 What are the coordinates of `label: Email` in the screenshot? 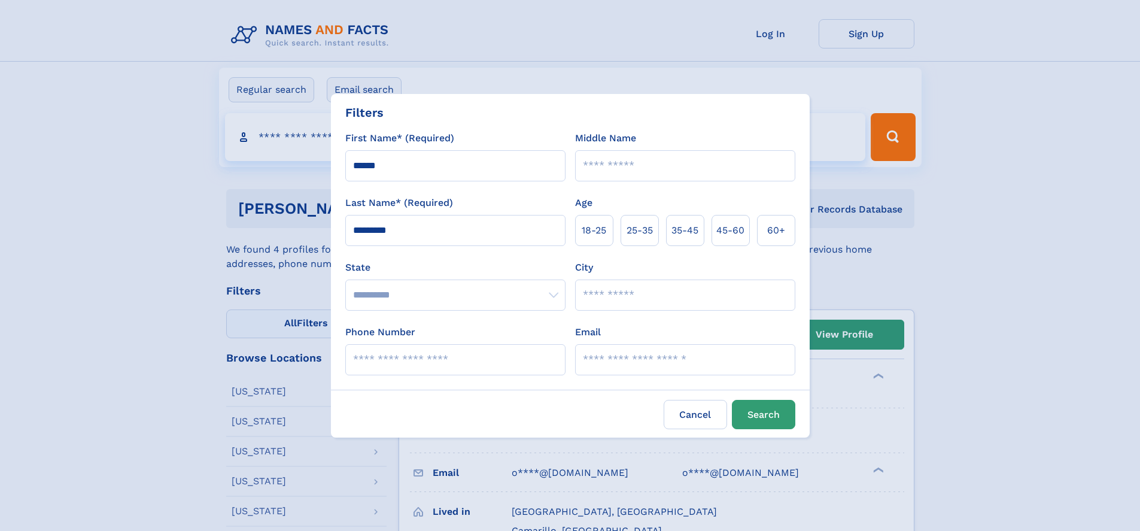 It's located at (588, 332).